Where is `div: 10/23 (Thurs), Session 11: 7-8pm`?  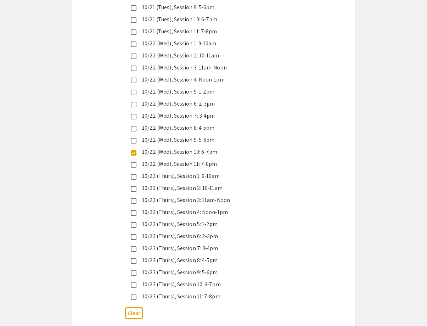 div: 10/23 (Thurs), Session 11: 7-8pm is located at coordinates (211, 297).